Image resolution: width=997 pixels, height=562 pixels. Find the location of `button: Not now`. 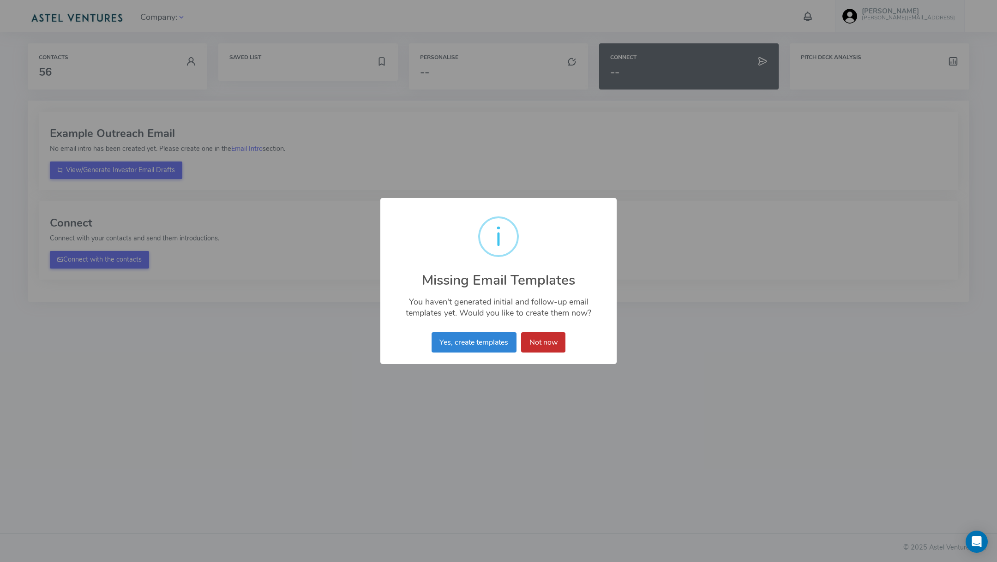

button: Not now is located at coordinates (543, 342).